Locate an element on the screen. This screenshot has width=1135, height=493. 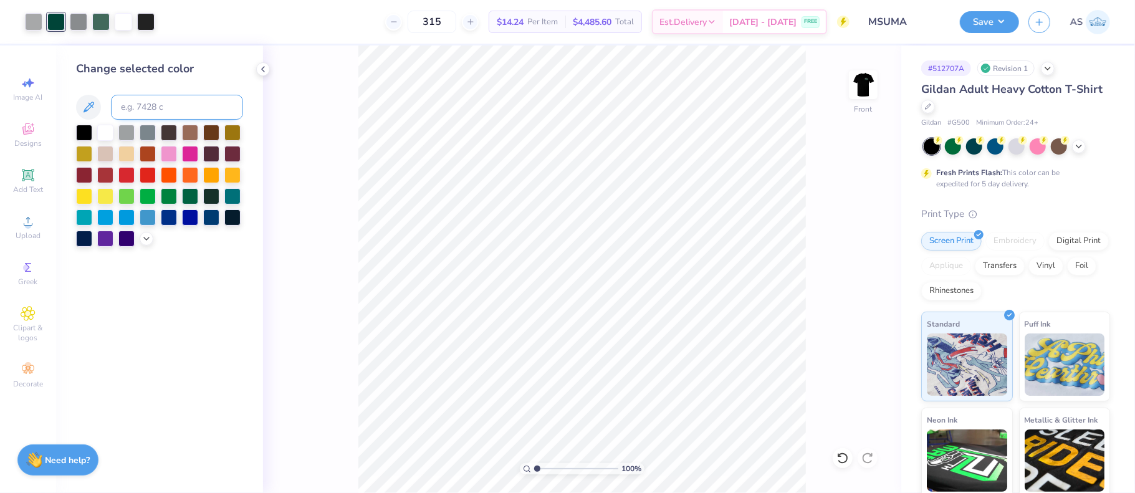
div: Rhinestones is located at coordinates (951, 291).